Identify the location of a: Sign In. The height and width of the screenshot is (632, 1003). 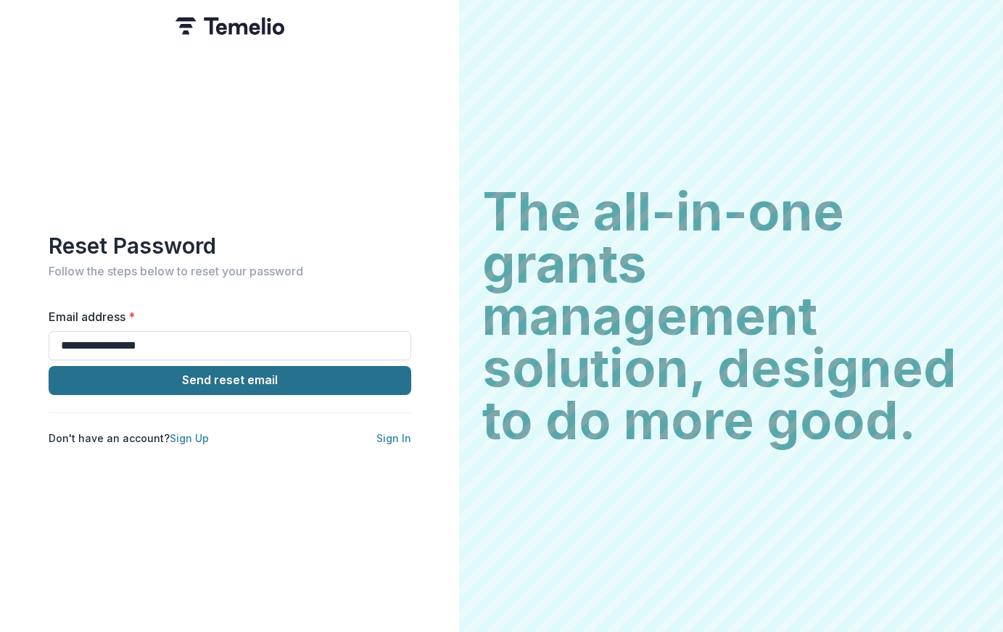
(394, 438).